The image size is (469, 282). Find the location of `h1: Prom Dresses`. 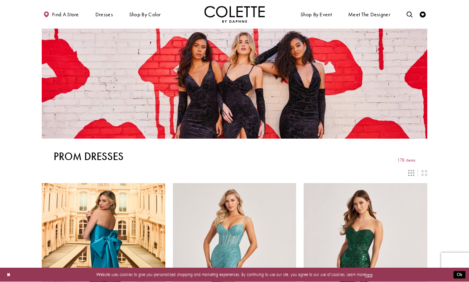

h1: Prom Dresses is located at coordinates (89, 157).